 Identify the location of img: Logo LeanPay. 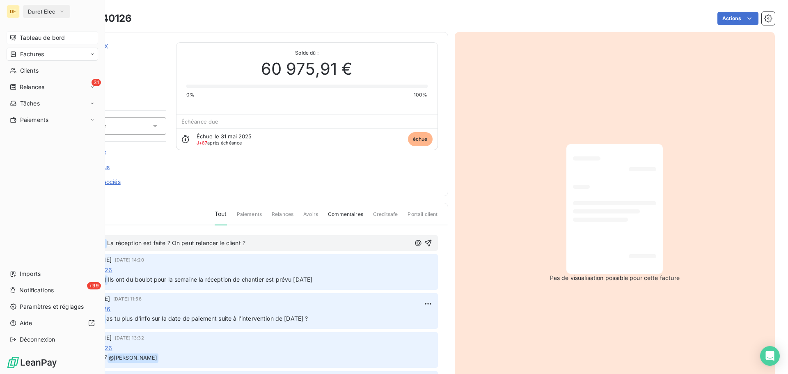
(32, 362).